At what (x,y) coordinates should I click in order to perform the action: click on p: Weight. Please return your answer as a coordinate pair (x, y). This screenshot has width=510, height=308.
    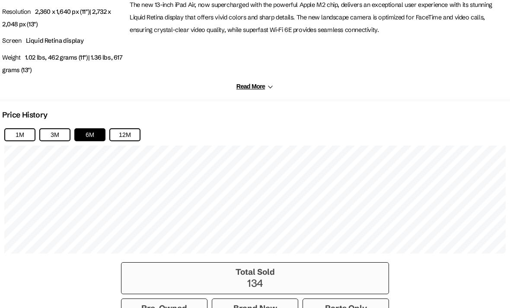
    Looking at the image, I should click on (64, 64).